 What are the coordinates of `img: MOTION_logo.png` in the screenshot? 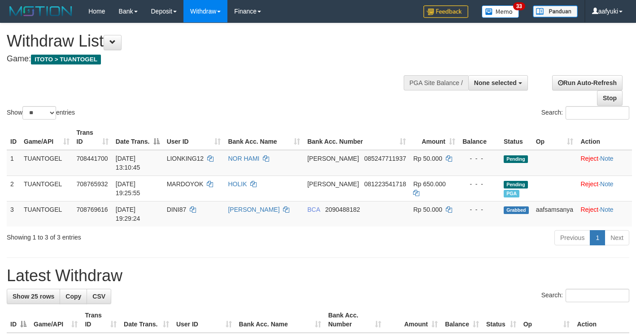 It's located at (41, 11).